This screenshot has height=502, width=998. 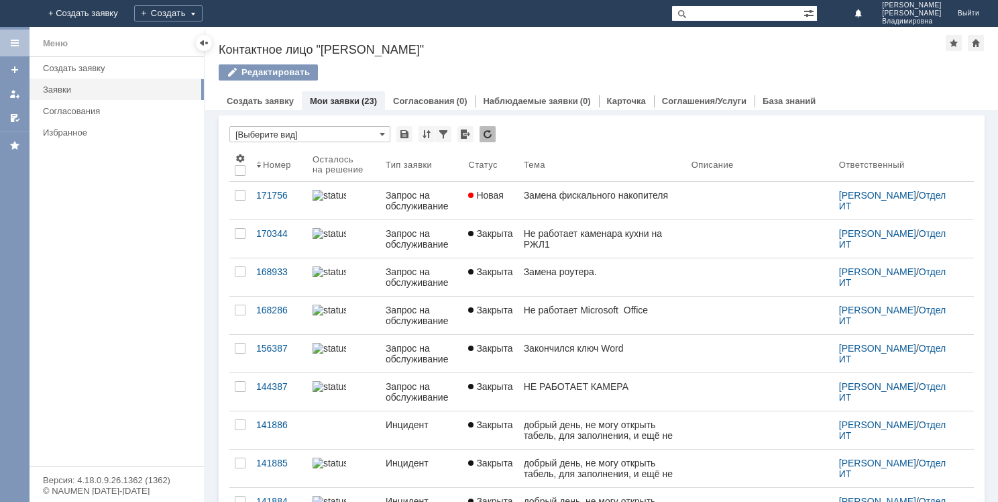 I want to click on div: Тема, so click(x=535, y=164).